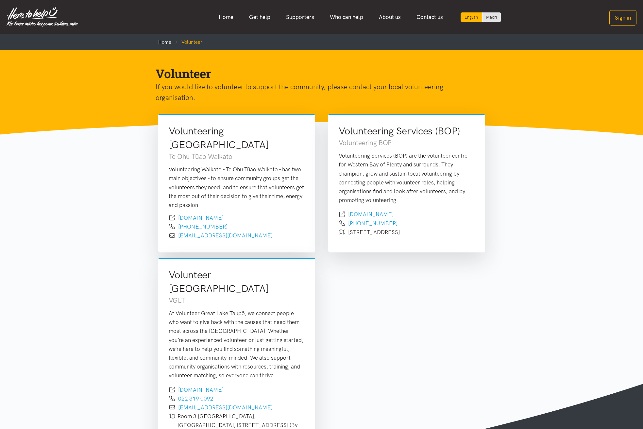  I want to click on p: If you would like to volunteer to support the community, please contact your local volunteering o..., so click(317, 92).